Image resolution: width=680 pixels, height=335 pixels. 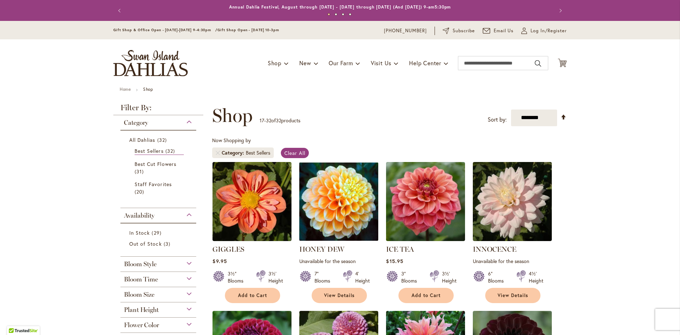 What do you see at coordinates (159, 168) in the screenshot?
I see `a: Best Cut Flowers` at bounding box center [159, 168].